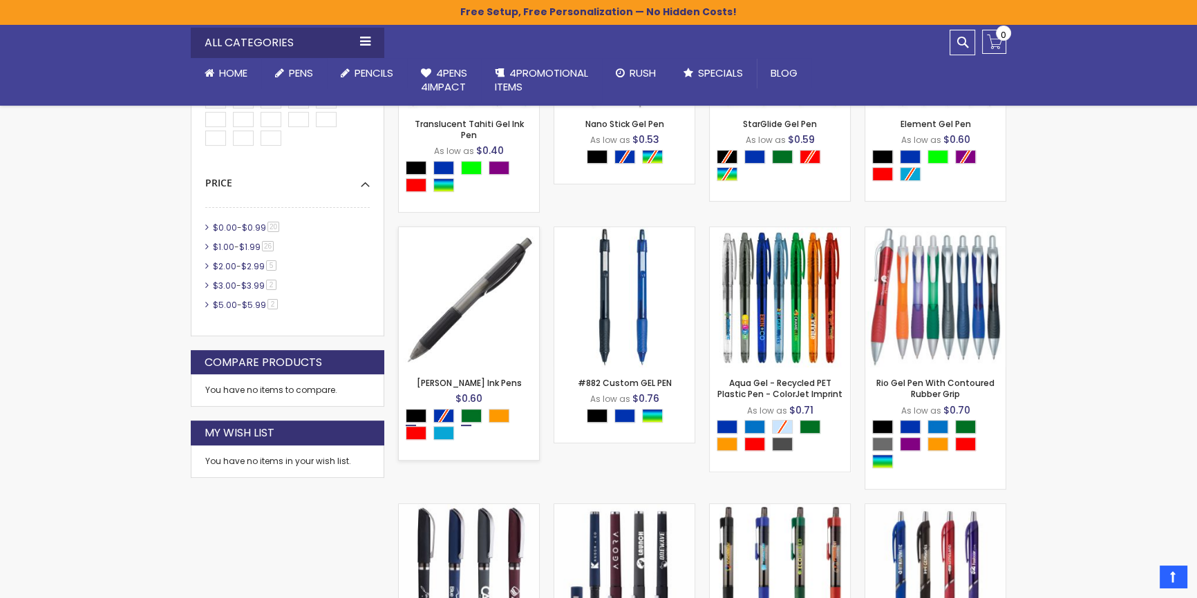  I want to click on a: 0, so click(993, 41).